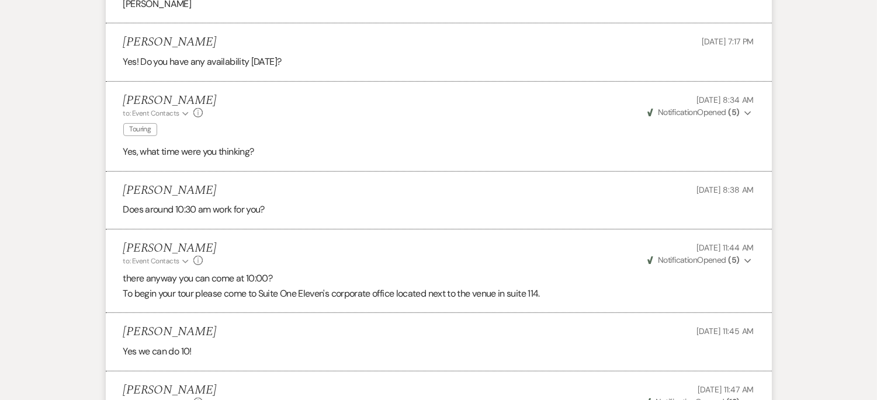 The height and width of the screenshot is (400, 877). I want to click on p: there anyway you can come at 10:00?, so click(439, 279).